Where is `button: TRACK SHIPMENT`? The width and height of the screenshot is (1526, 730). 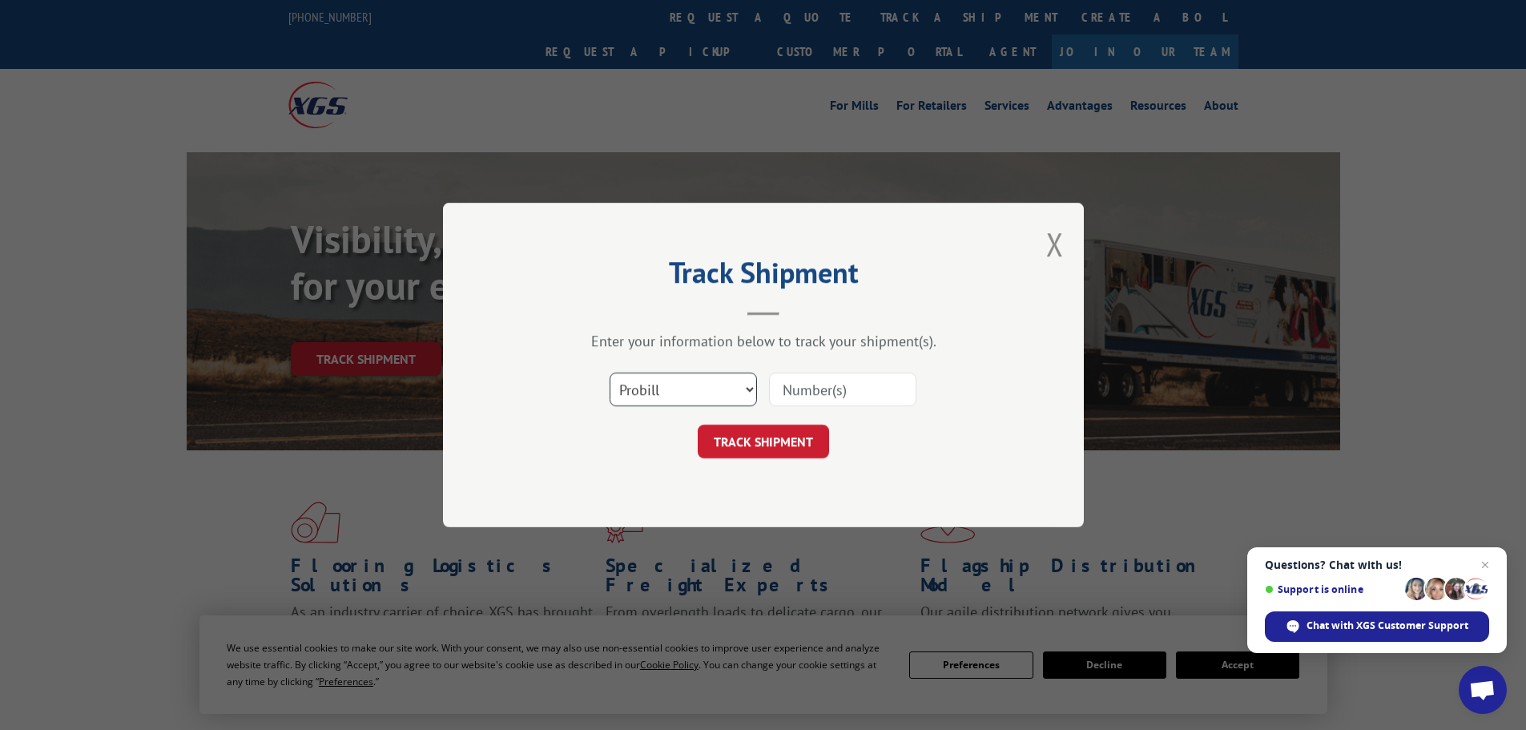
button: TRACK SHIPMENT is located at coordinates (763, 441).